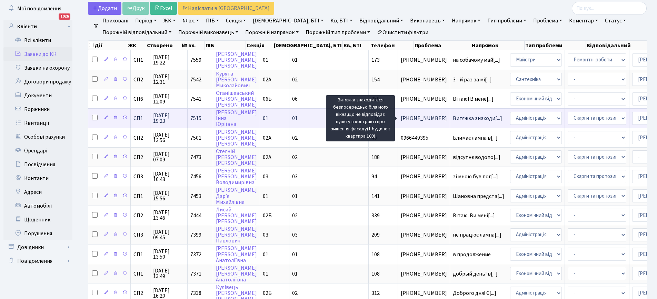  I want to click on a: ПІБ, so click(212, 21).